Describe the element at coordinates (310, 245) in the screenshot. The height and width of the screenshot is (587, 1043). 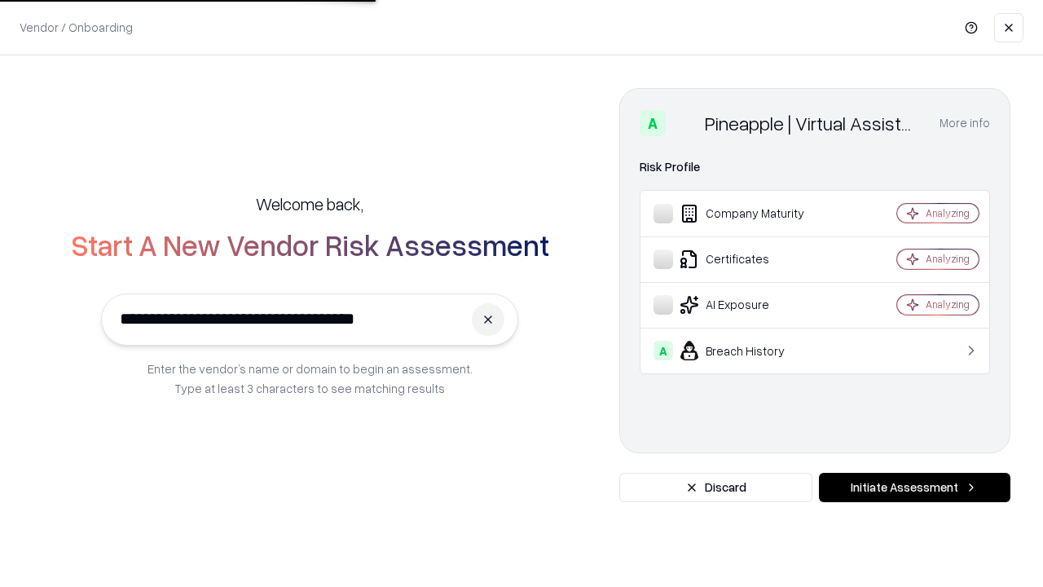
I see `h2: Start A New Vendor Risk Assessment` at that location.